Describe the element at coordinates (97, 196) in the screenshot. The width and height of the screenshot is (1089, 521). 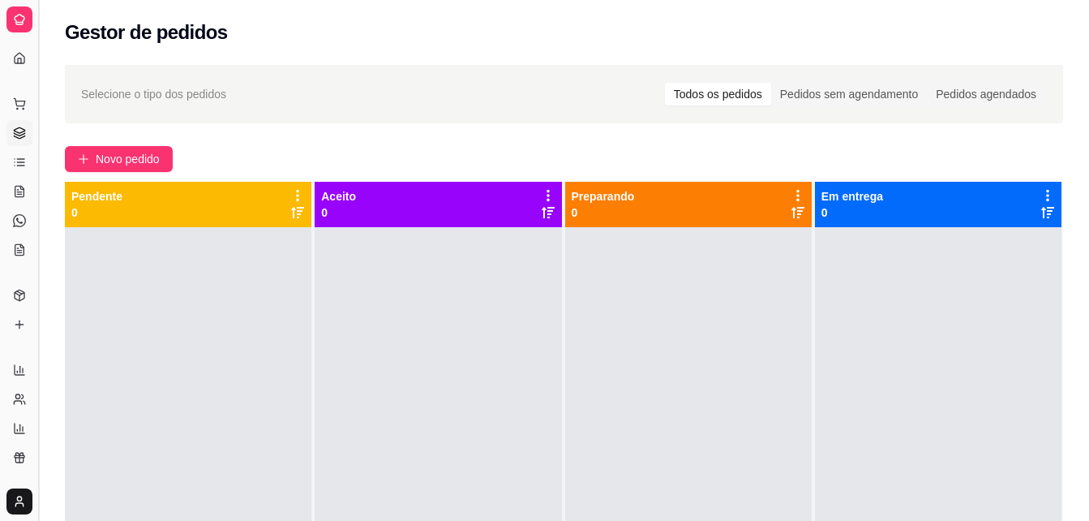
I see `p: Pendente` at that location.